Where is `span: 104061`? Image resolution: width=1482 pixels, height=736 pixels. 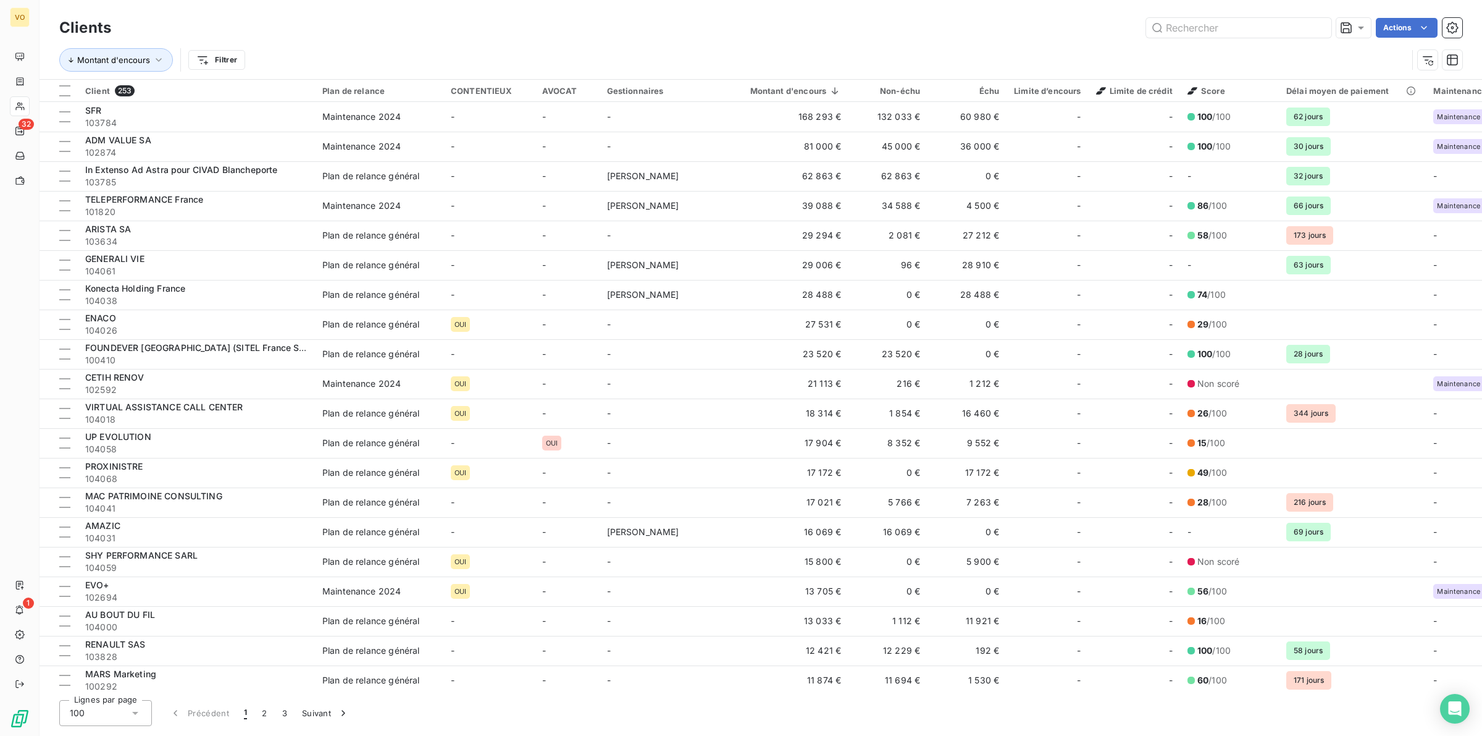
span: 104061 is located at coordinates (196, 271).